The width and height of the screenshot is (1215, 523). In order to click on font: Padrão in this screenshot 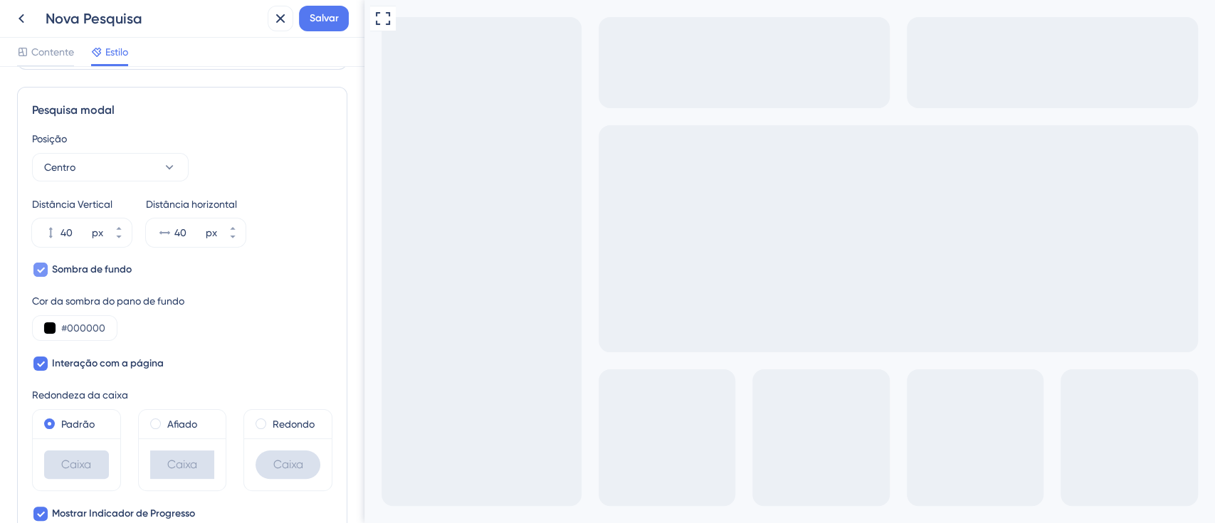, I will do `click(78, 424)`.